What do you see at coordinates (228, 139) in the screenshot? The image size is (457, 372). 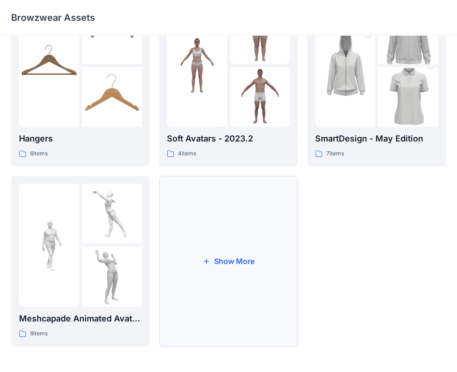 I see `p: Soft Avatars - 2023.2` at bounding box center [228, 139].